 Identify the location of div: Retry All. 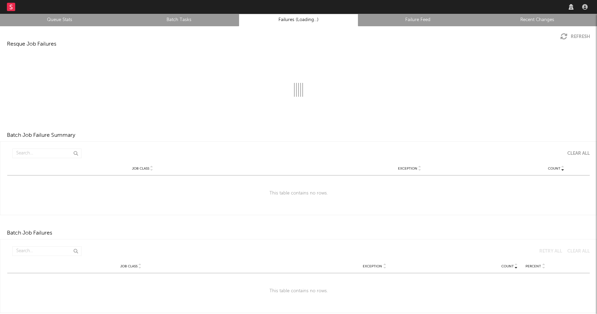
(551, 251).